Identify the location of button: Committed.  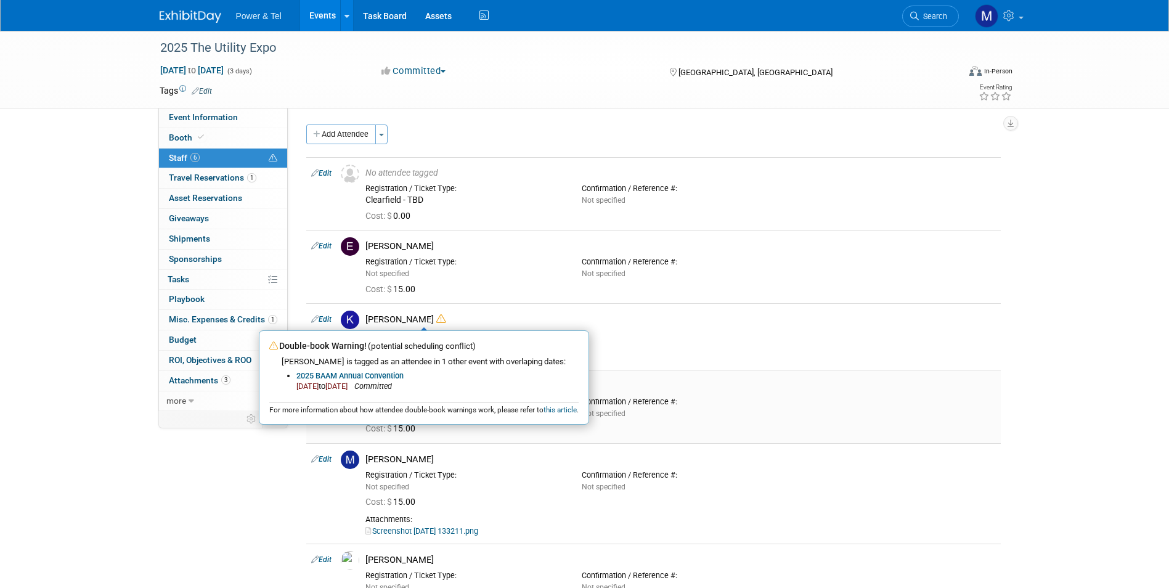
(414, 71).